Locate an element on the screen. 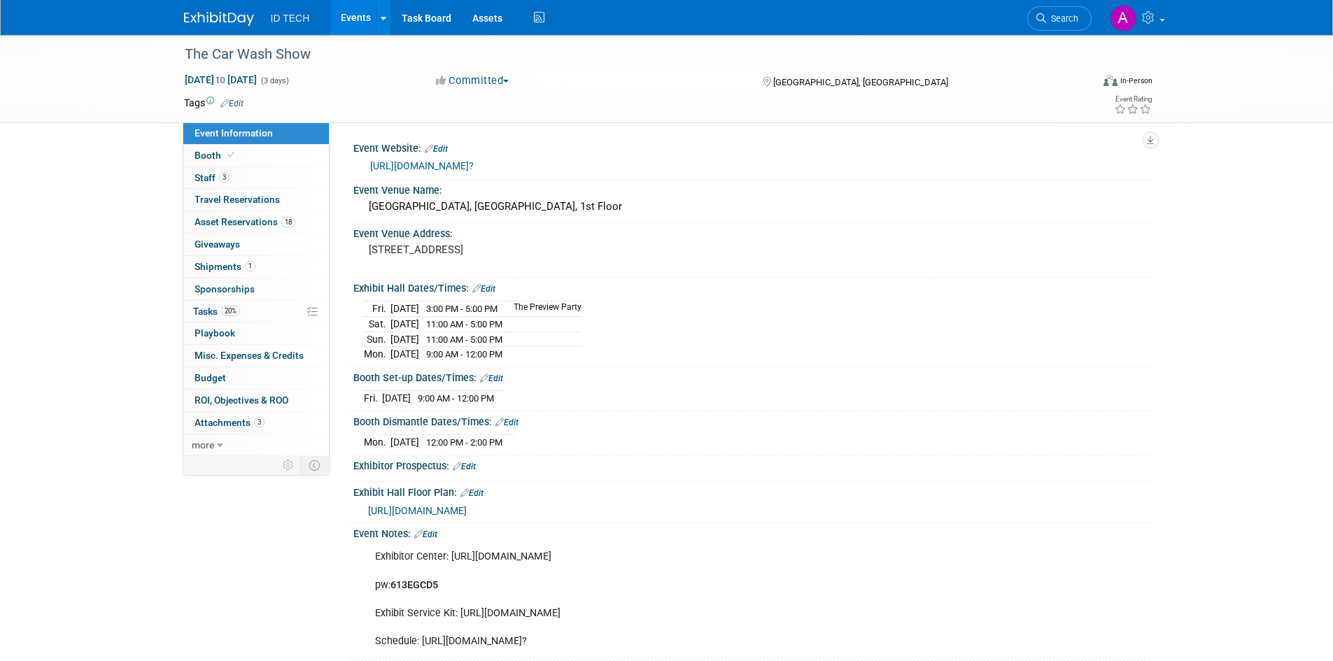 This screenshot has height=661, width=1333. a: Staff3 is located at coordinates (256, 178).